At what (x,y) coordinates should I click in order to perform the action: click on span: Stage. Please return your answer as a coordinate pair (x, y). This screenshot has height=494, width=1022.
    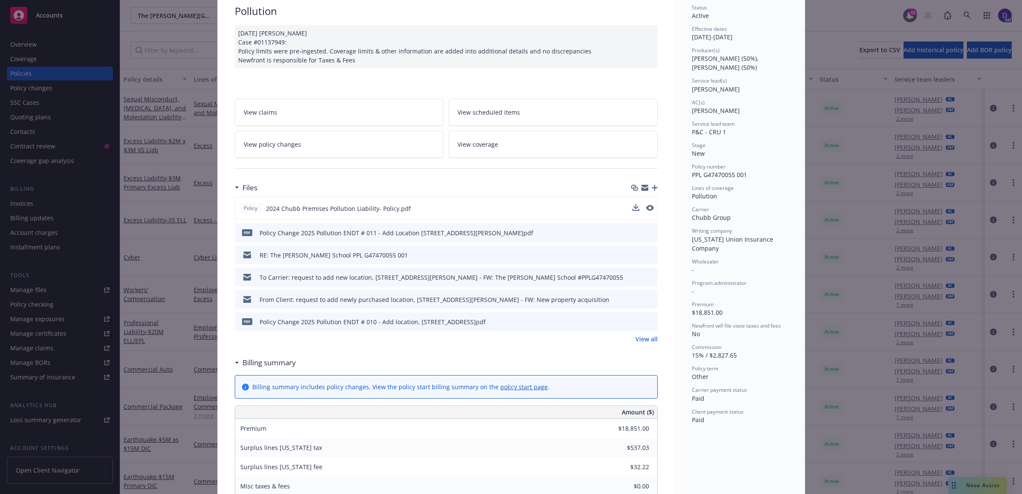
    Looking at the image, I should click on (699, 145).